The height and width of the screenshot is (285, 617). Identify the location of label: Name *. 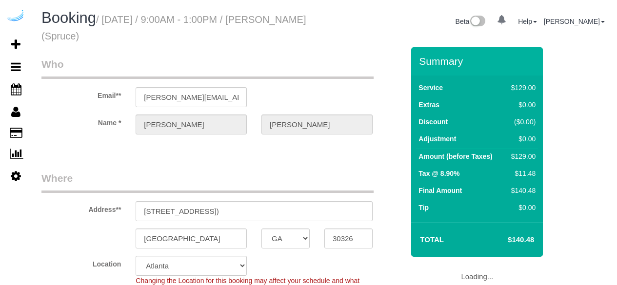
(81, 121).